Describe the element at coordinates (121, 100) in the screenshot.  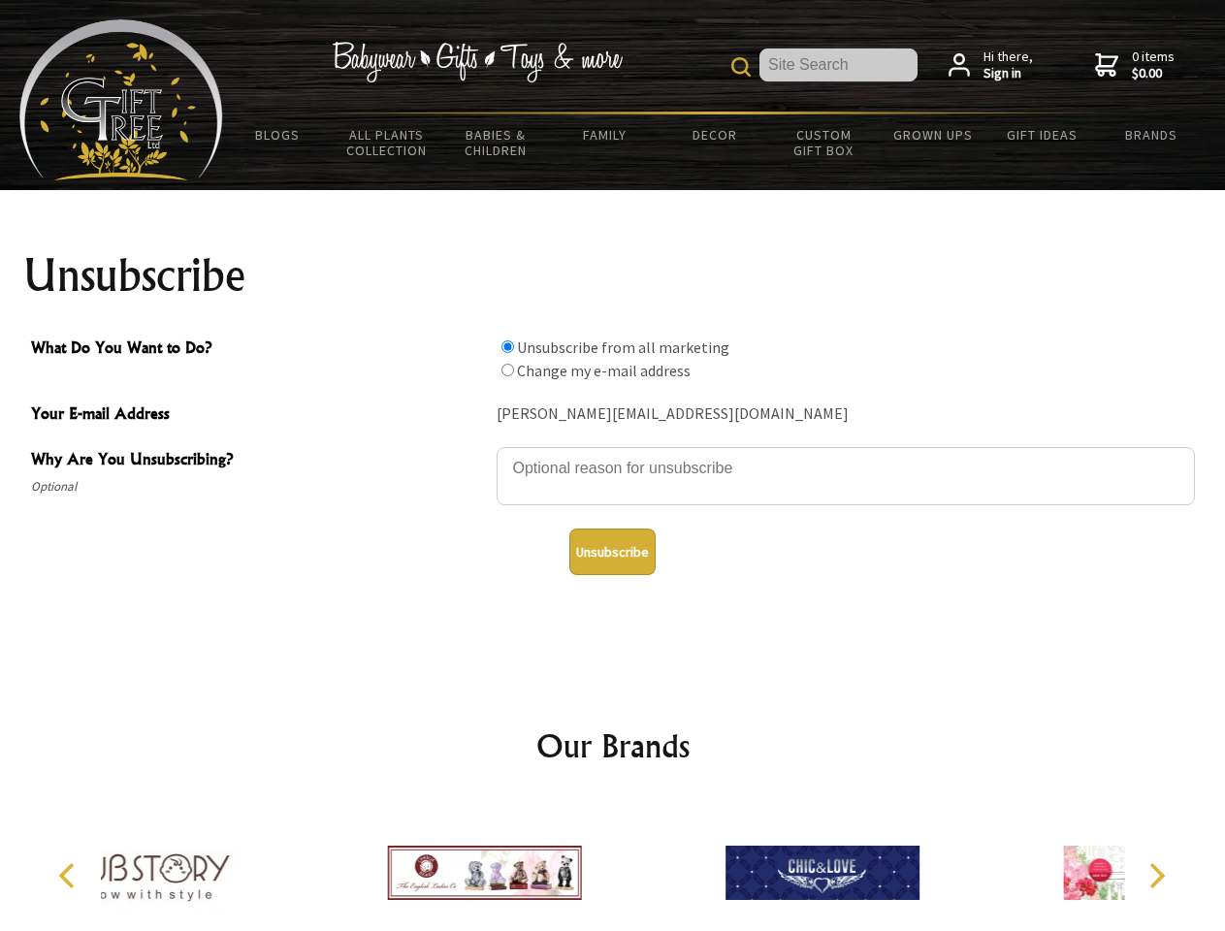
I see `img: Babyware - Gifts - Toys and more...` at that location.